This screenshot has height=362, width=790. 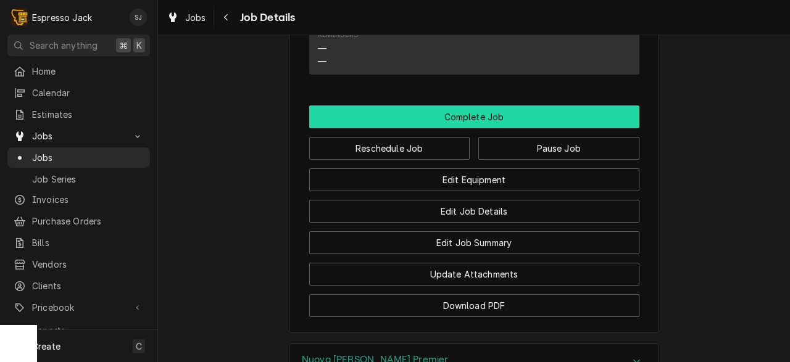 What do you see at coordinates (78, 330) in the screenshot?
I see `a: Reports` at bounding box center [78, 330].